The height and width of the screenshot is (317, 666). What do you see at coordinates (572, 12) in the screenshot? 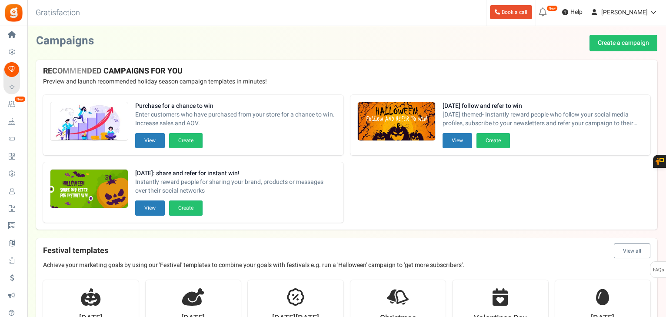
I see `a: Help` at bounding box center [572, 12].